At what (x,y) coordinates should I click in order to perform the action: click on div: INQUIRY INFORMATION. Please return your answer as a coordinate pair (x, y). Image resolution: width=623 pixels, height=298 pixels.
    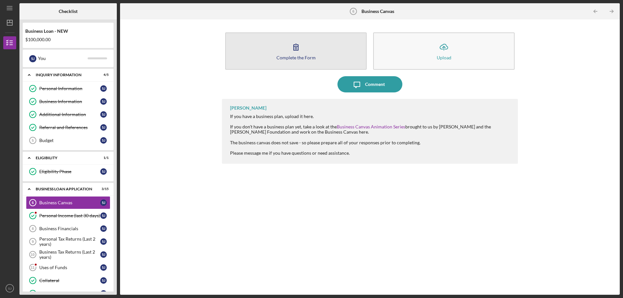
    Looking at the image, I should click on (64, 75).